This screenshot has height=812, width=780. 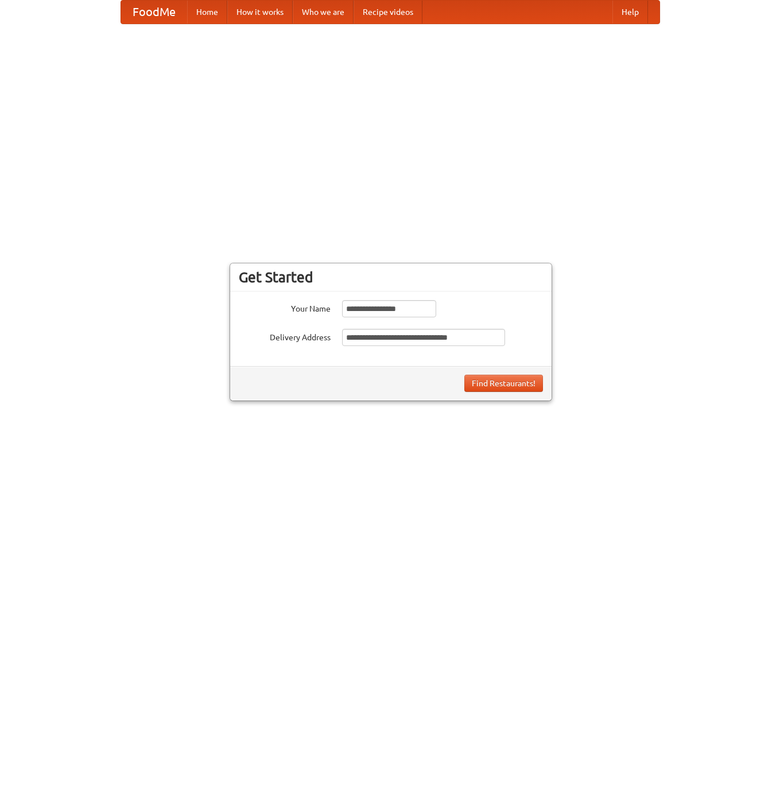 I want to click on label: Delivery Address, so click(x=285, y=336).